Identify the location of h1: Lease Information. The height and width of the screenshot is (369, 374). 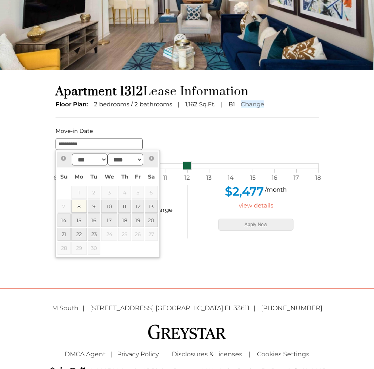
(187, 92).